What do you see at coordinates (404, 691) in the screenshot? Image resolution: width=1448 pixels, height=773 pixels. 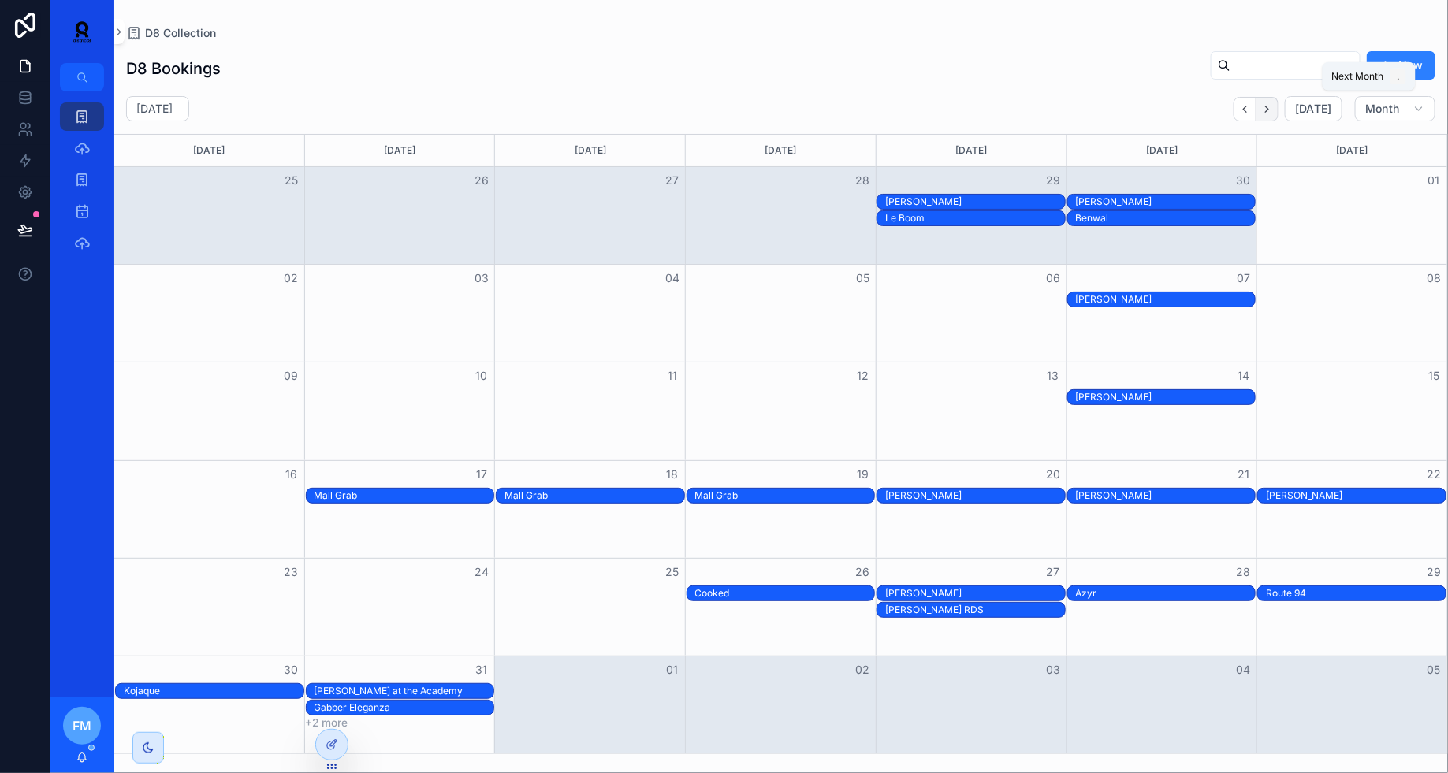 I see `div: Max Dean at the Academy` at bounding box center [404, 691].